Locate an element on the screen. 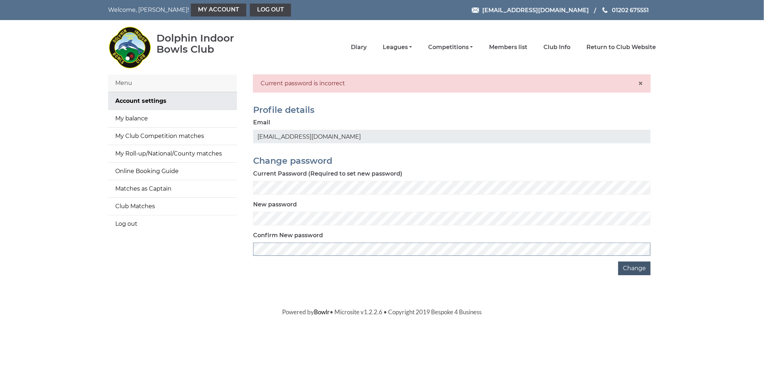  a: My balance is located at coordinates (173, 118).